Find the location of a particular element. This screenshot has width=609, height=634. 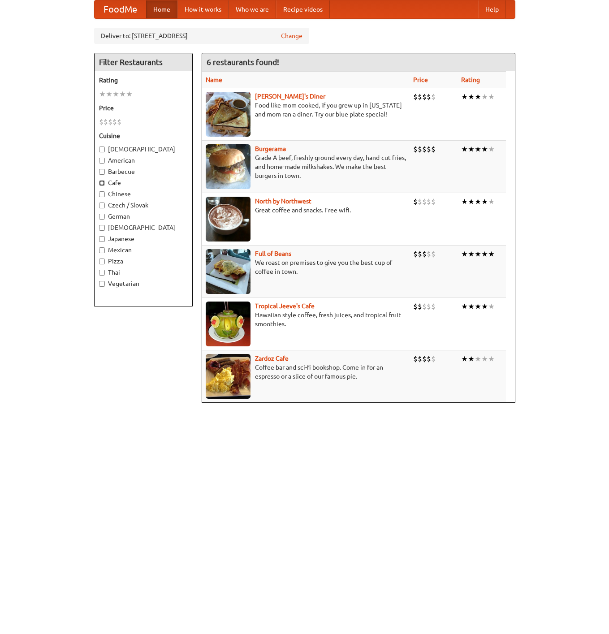

input: Thai is located at coordinates (102, 272).